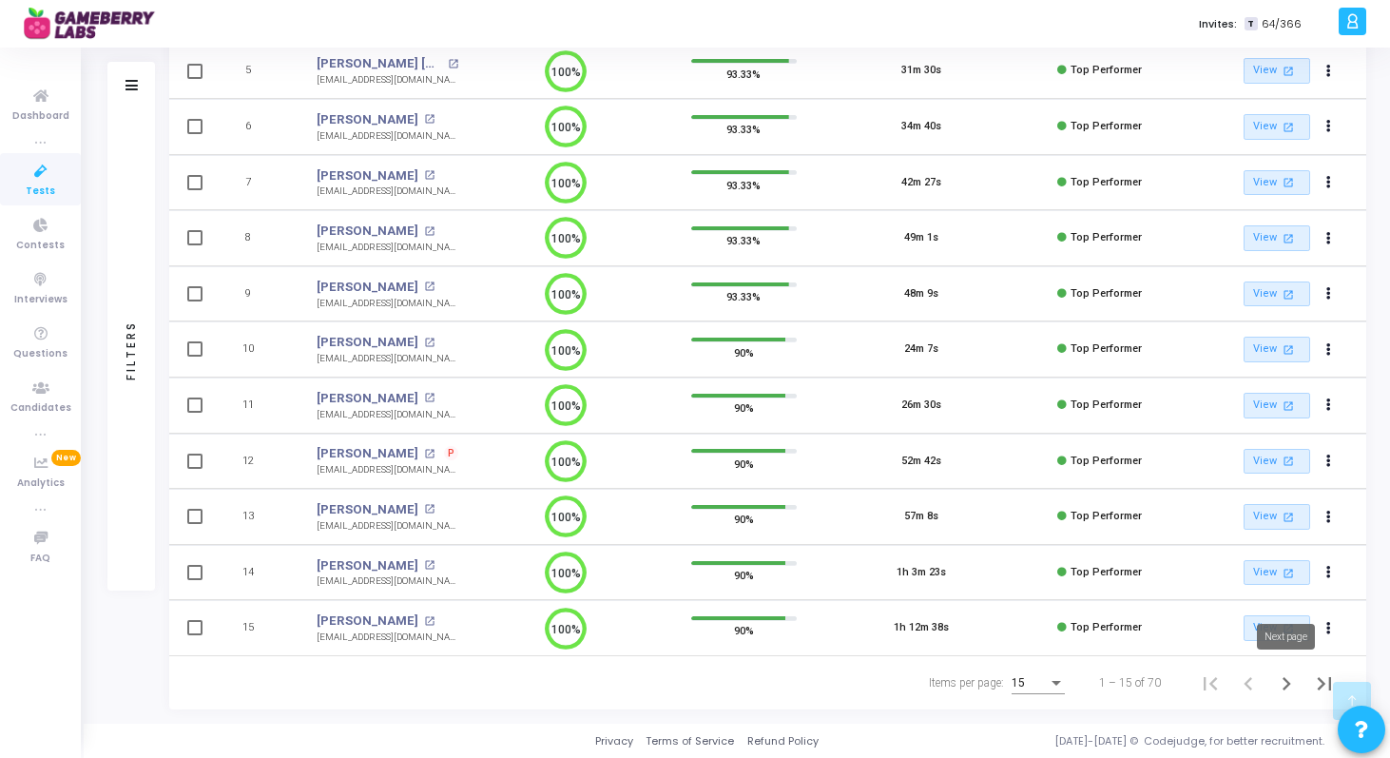 This screenshot has height=758, width=1390. I want to click on td: 10, so click(257, 349).